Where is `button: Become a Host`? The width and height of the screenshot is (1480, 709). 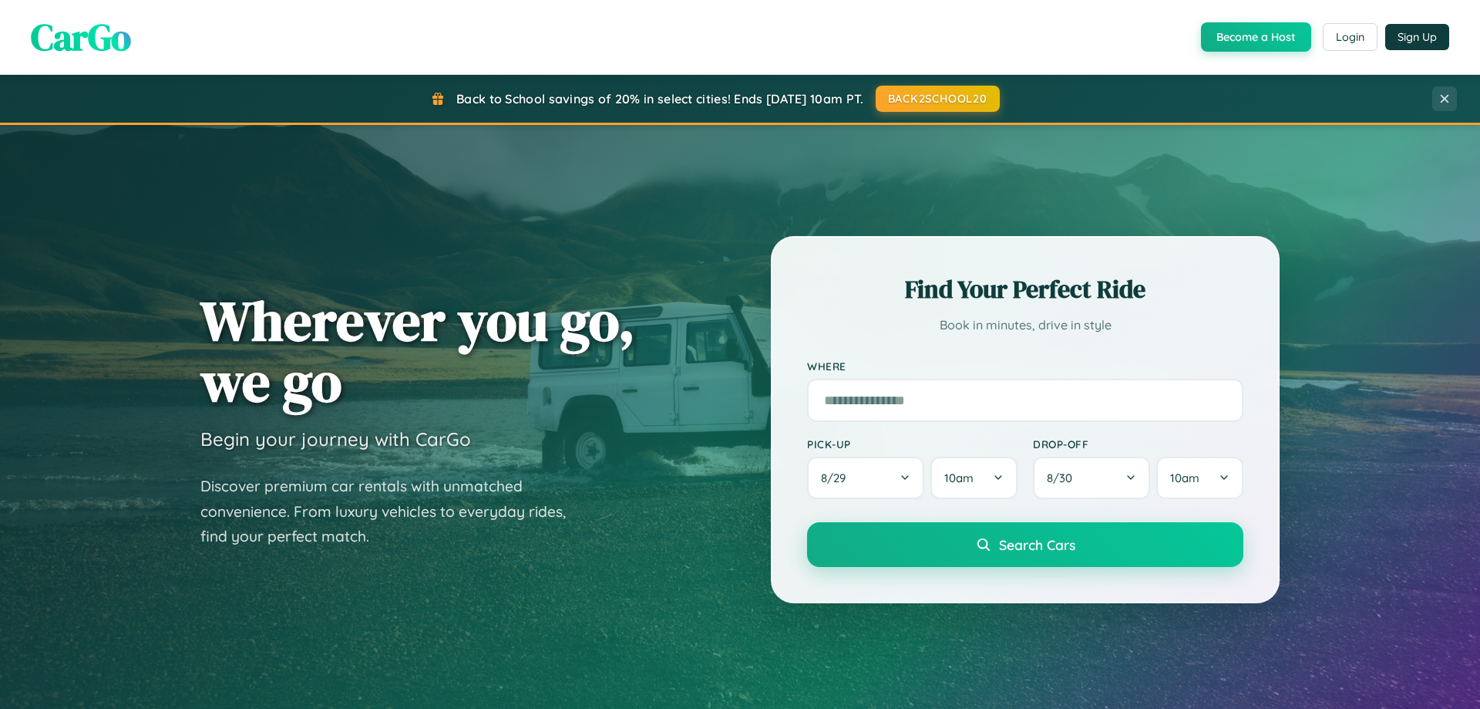
button: Become a Host is located at coordinates (1256, 37).